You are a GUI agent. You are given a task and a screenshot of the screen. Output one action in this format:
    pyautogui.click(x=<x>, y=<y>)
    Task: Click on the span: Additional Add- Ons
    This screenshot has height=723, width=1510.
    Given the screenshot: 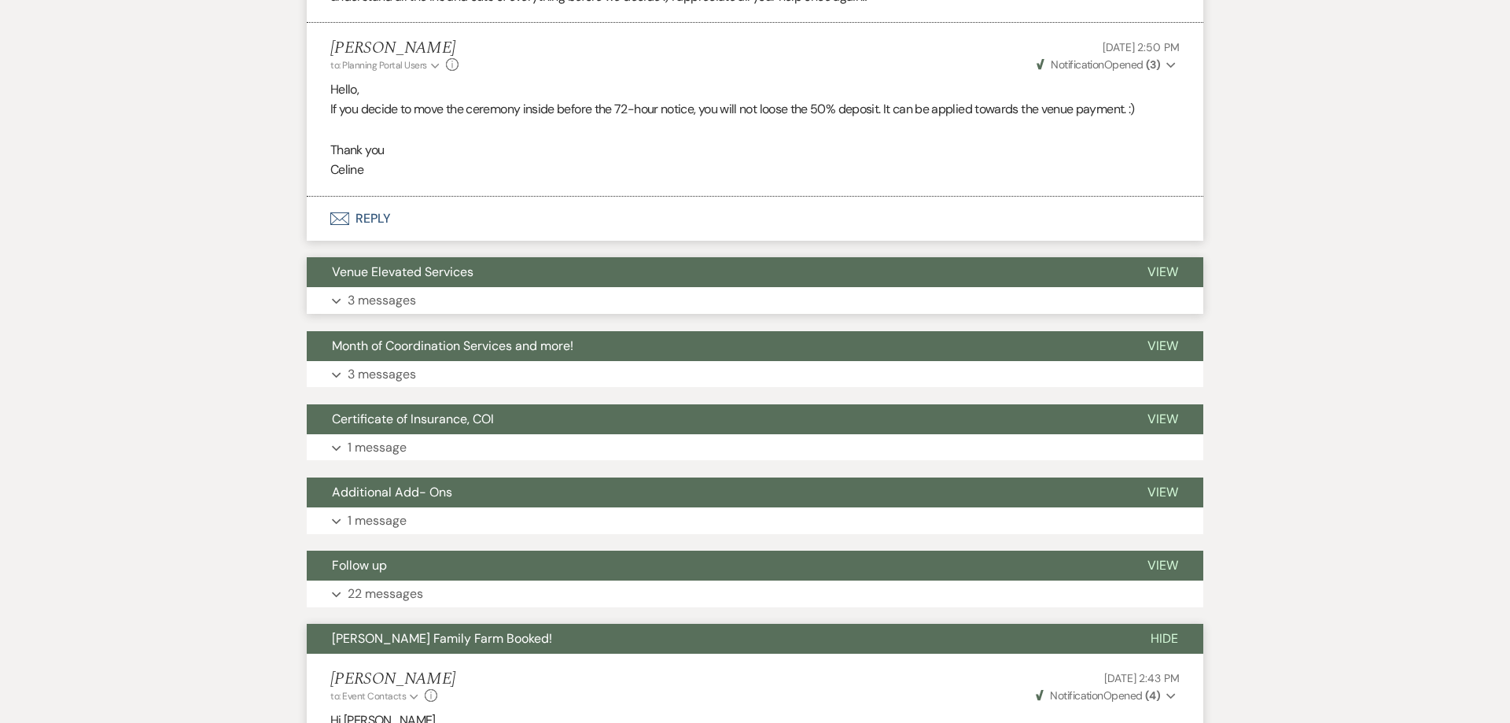 What is the action you would take?
    pyautogui.click(x=392, y=491)
    